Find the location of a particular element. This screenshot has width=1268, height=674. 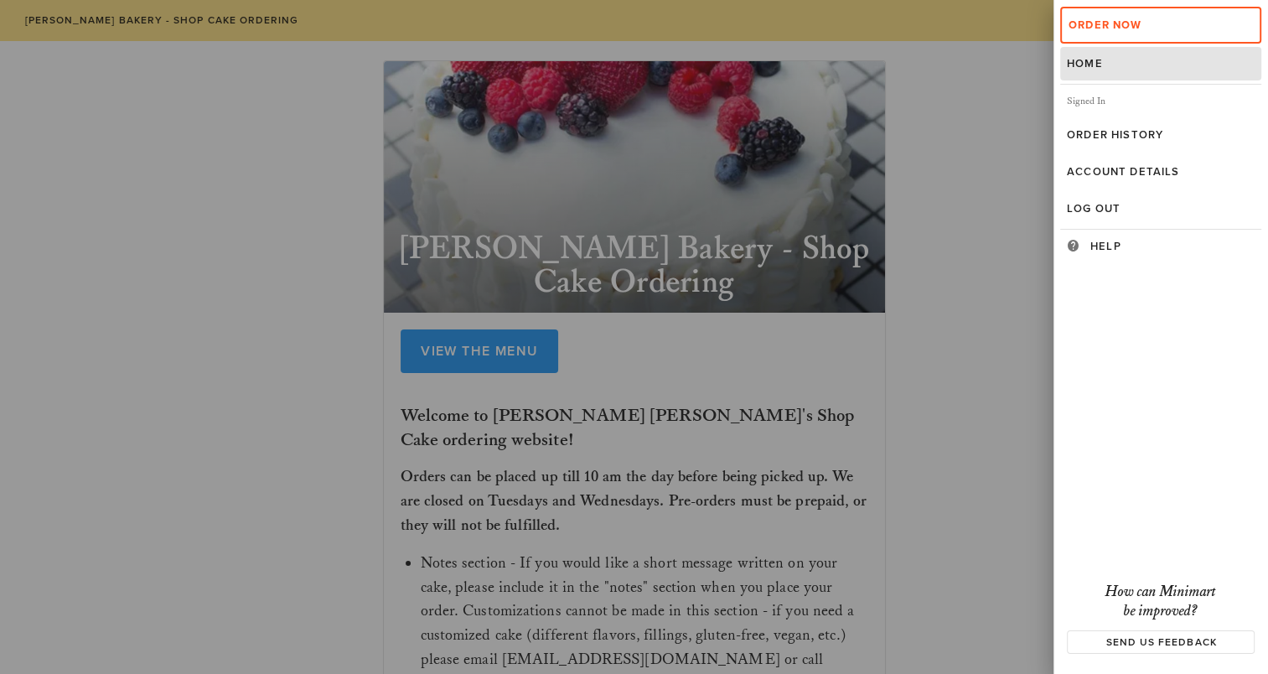

a: Home is located at coordinates (1161, 64).